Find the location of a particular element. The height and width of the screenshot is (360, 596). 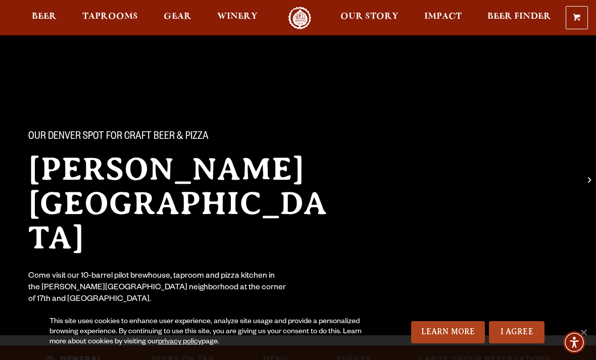

a: Winery is located at coordinates (237, 18).